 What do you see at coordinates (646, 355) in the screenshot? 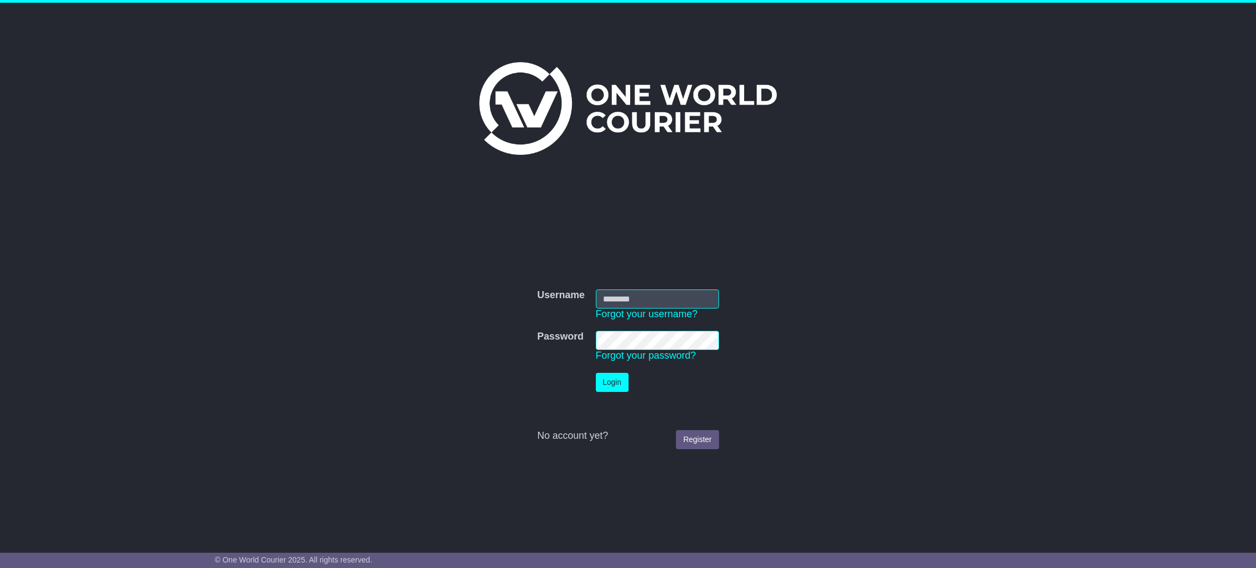
I see `a: Forgot your password?` at bounding box center [646, 355].